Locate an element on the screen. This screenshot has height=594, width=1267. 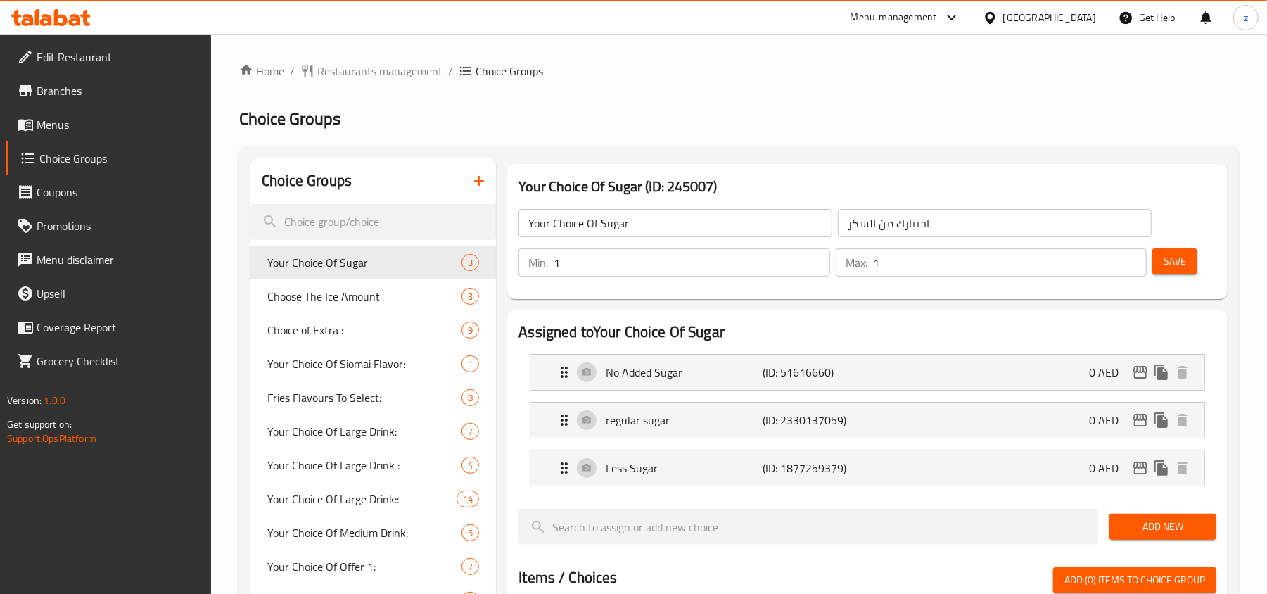
span: Coupons is located at coordinates (118, 192).